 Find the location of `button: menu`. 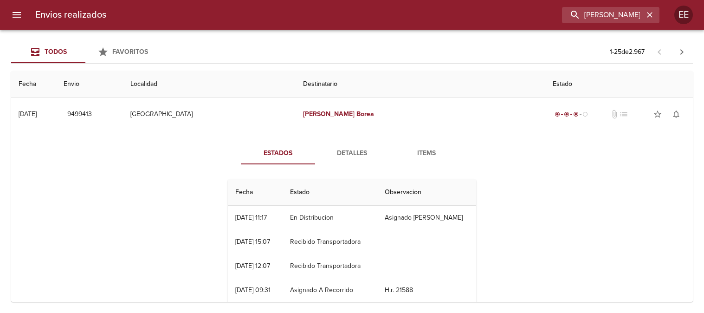

button: menu is located at coordinates (17, 15).